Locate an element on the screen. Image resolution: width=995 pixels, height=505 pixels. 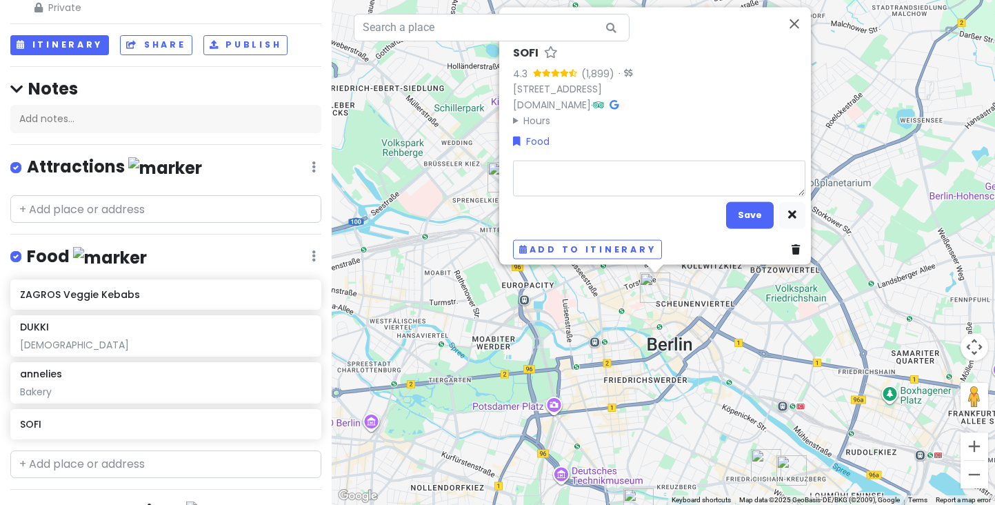
button: Zoom in is located at coordinates (974, 446).